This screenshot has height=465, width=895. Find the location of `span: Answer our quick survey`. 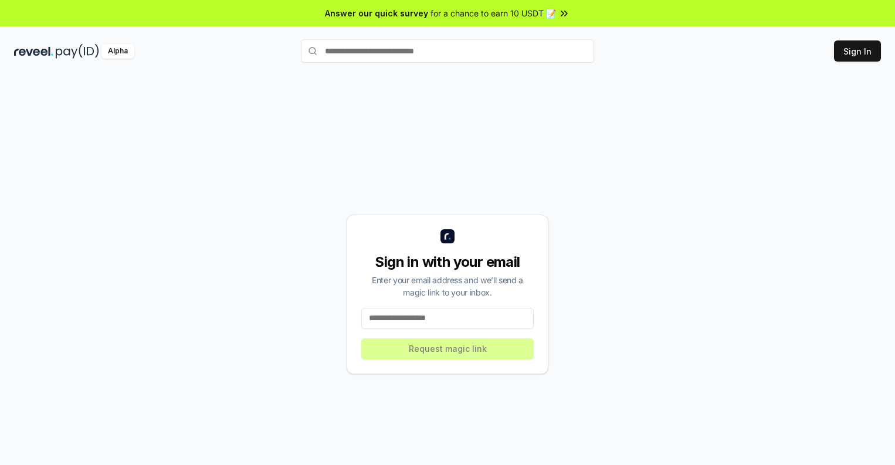

span: Answer our quick survey is located at coordinates (377, 13).